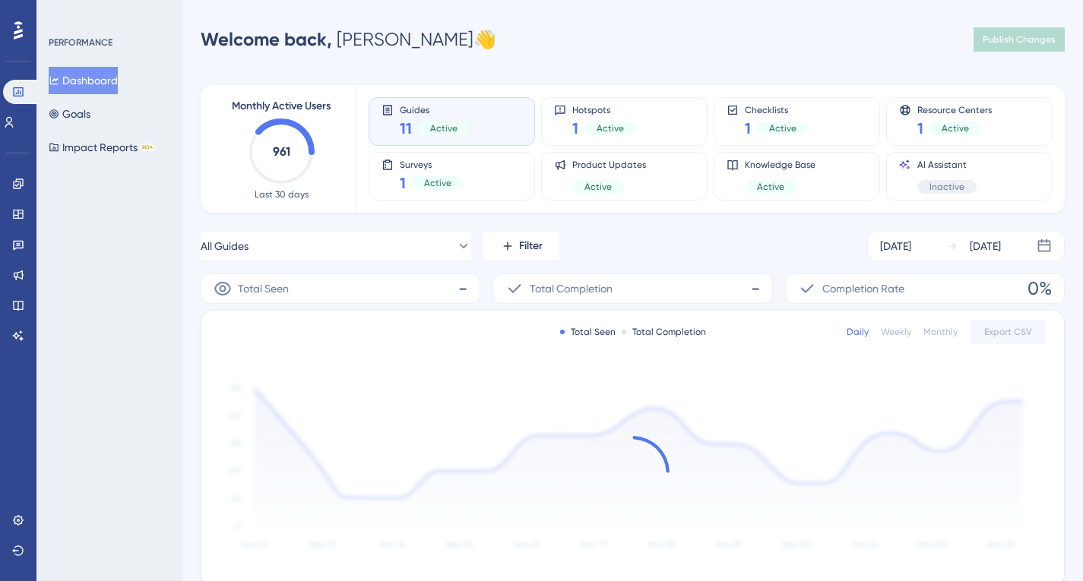  I want to click on div: Total Seen, so click(587, 332).